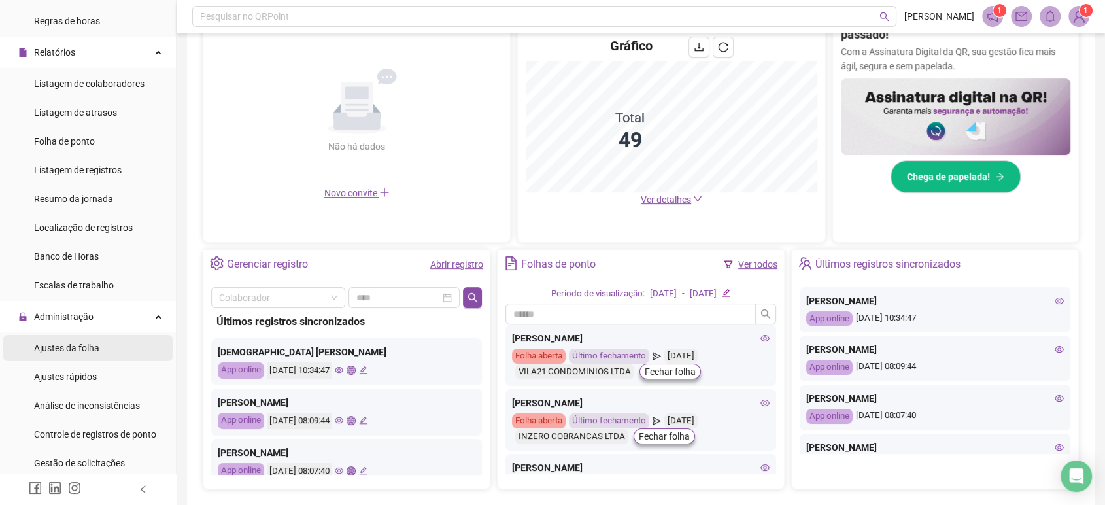 The image size is (1105, 505). I want to click on h4: Gráfico, so click(631, 46).